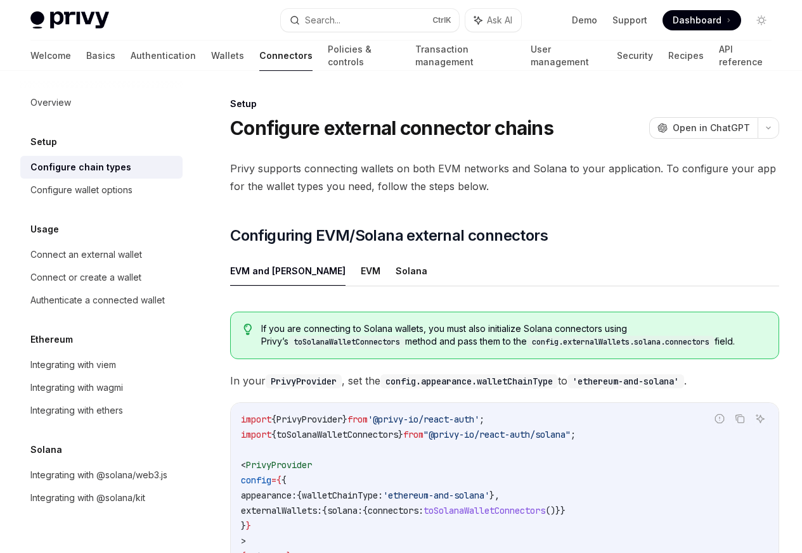 Image resolution: width=802 pixels, height=553 pixels. What do you see at coordinates (80, 167) in the screenshot?
I see `div: Configure chain types` at bounding box center [80, 167].